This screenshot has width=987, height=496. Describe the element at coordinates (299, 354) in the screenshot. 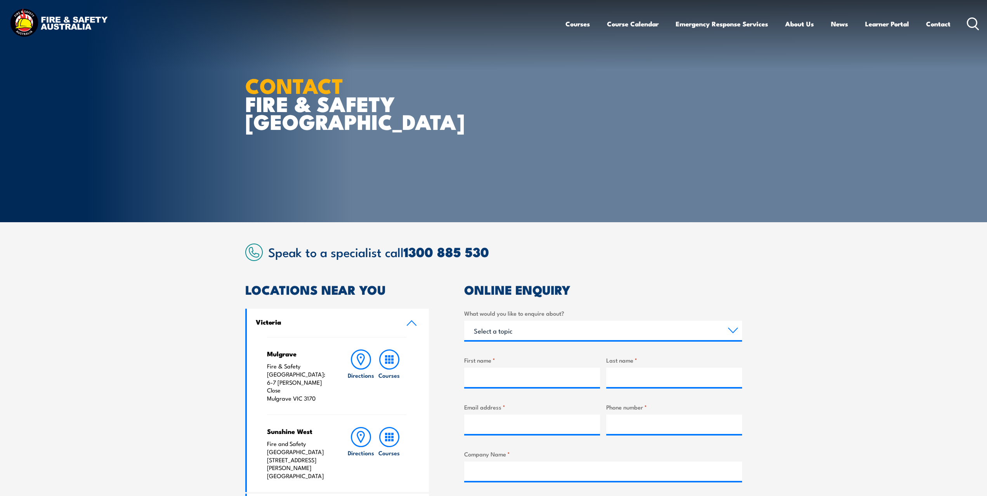

I see `h4: Mulgrave` at that location.